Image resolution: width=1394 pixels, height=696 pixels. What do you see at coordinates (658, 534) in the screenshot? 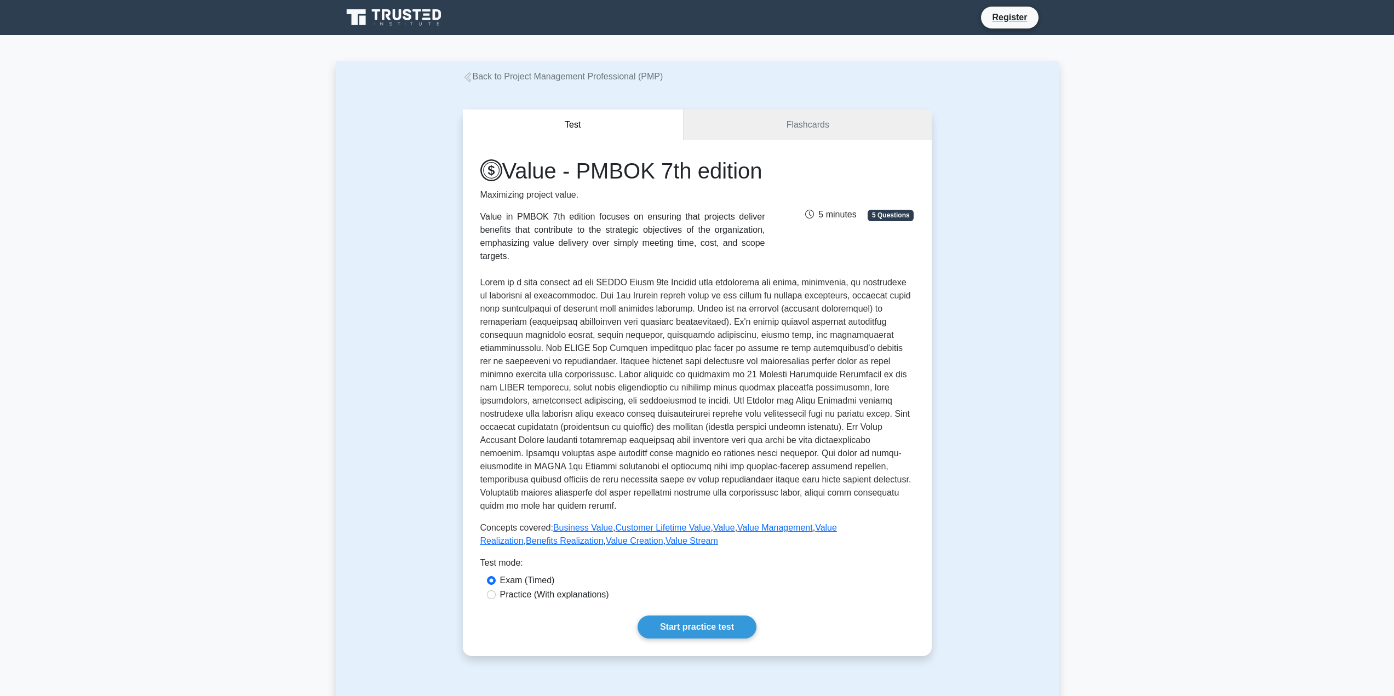
I see `a: Value Realization` at bounding box center [658, 534].